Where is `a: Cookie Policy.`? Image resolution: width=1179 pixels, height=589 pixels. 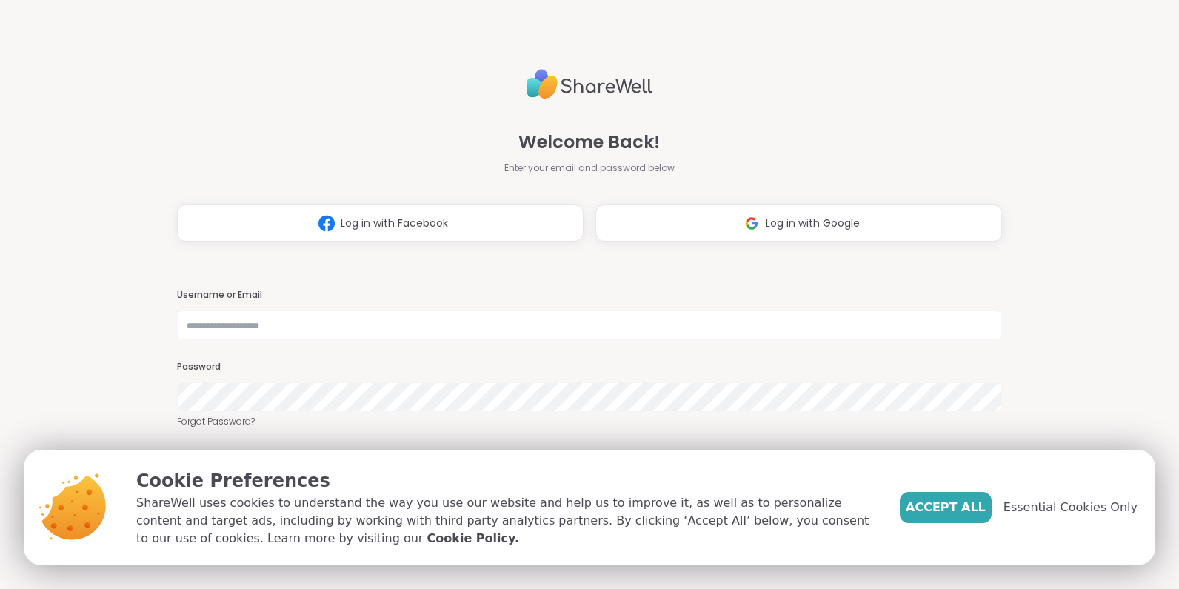
a: Cookie Policy. is located at coordinates (473, 539).